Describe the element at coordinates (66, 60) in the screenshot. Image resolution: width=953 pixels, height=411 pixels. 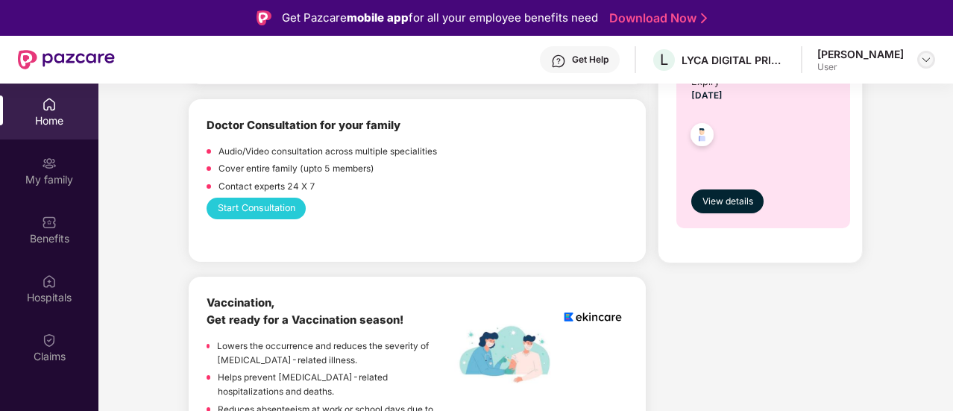
I see `img: New Pazcare Logo` at that location.